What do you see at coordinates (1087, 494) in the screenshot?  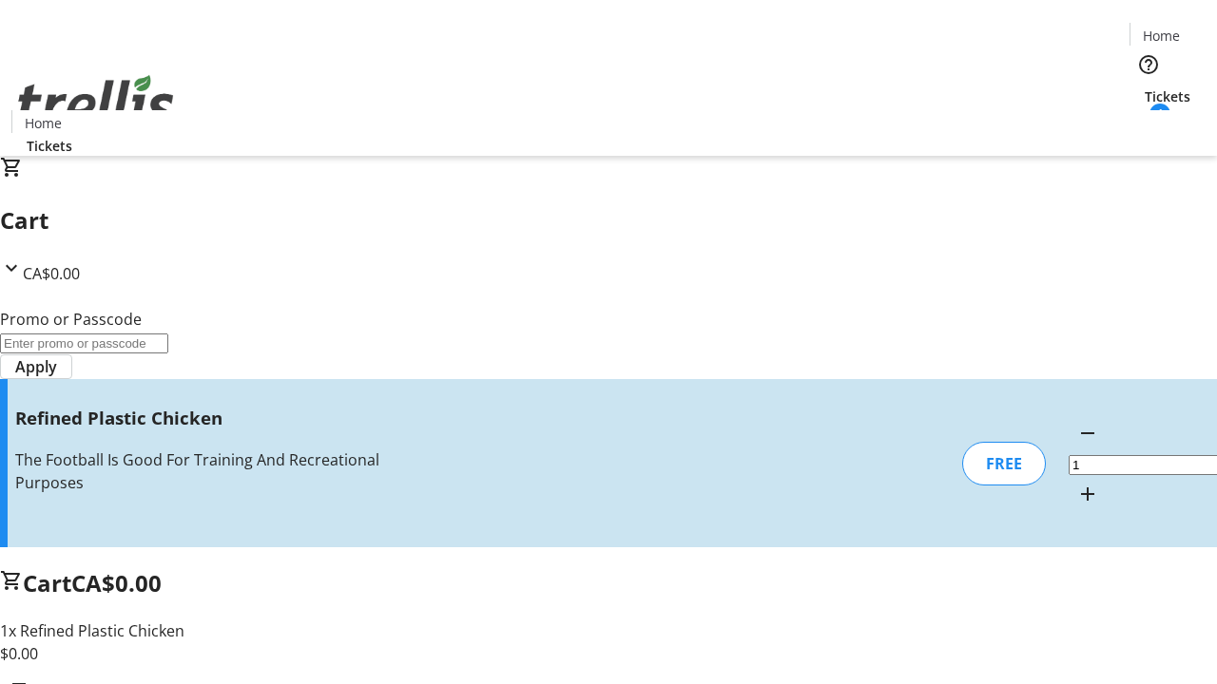 I see `button: Increment by one` at bounding box center [1087, 494].